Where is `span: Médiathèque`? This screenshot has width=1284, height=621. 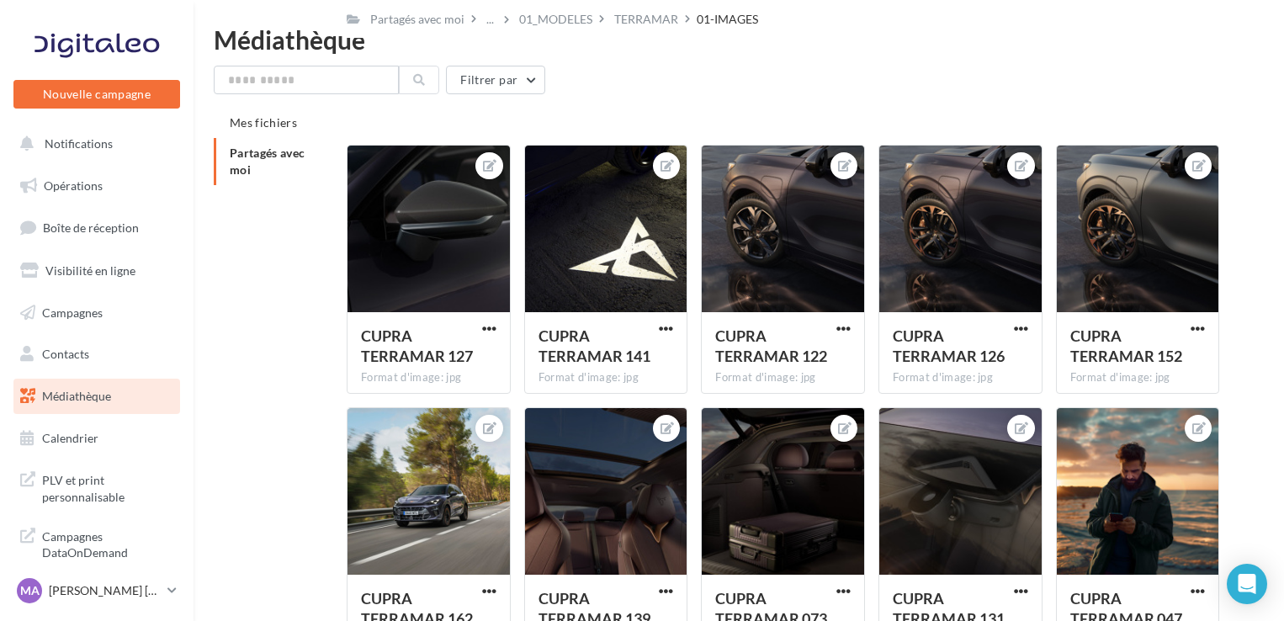 span: Médiathèque is located at coordinates (77, 395).